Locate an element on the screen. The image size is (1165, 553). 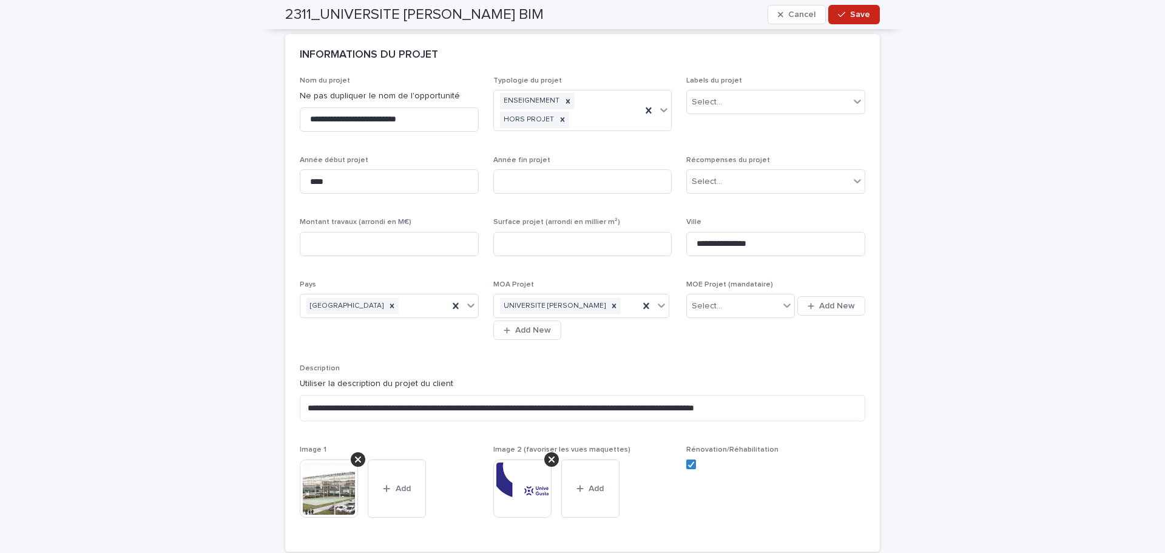
span: Surface projet (arrondi en millier m²) is located at coordinates (556, 222).